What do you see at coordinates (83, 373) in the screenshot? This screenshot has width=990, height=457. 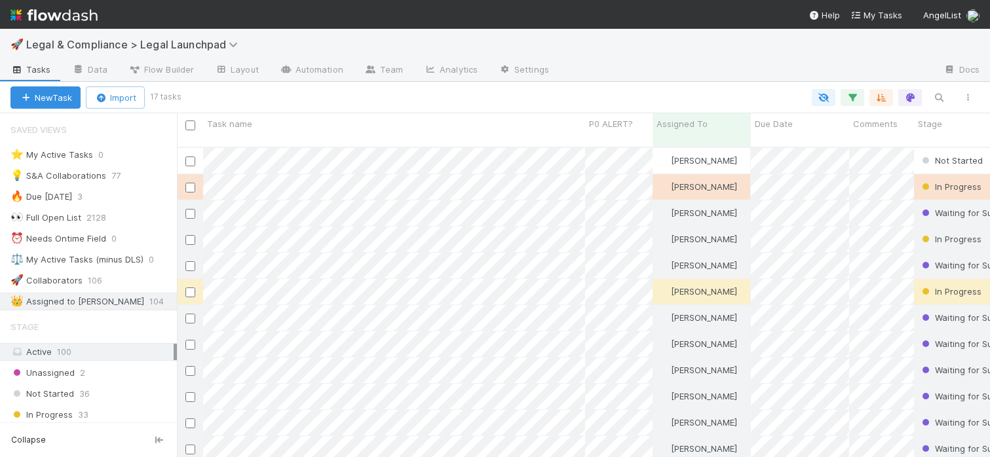 I see `span: 2` at bounding box center [83, 373].